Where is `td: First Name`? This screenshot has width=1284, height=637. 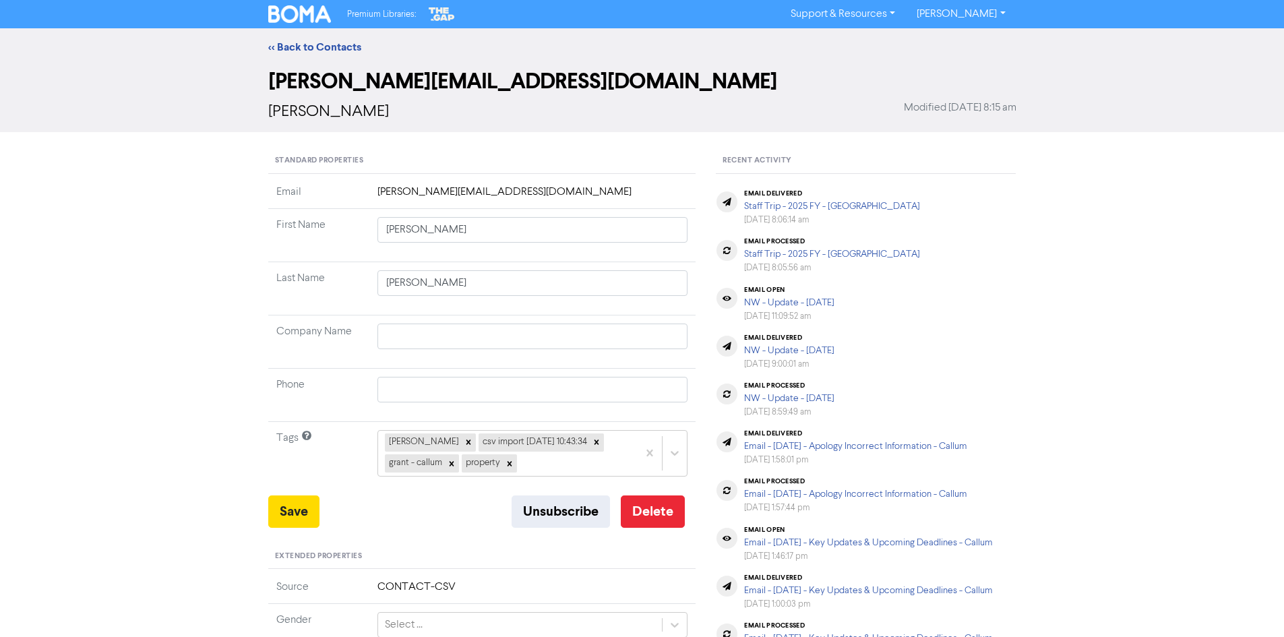
td: First Name is located at coordinates (319, 235).